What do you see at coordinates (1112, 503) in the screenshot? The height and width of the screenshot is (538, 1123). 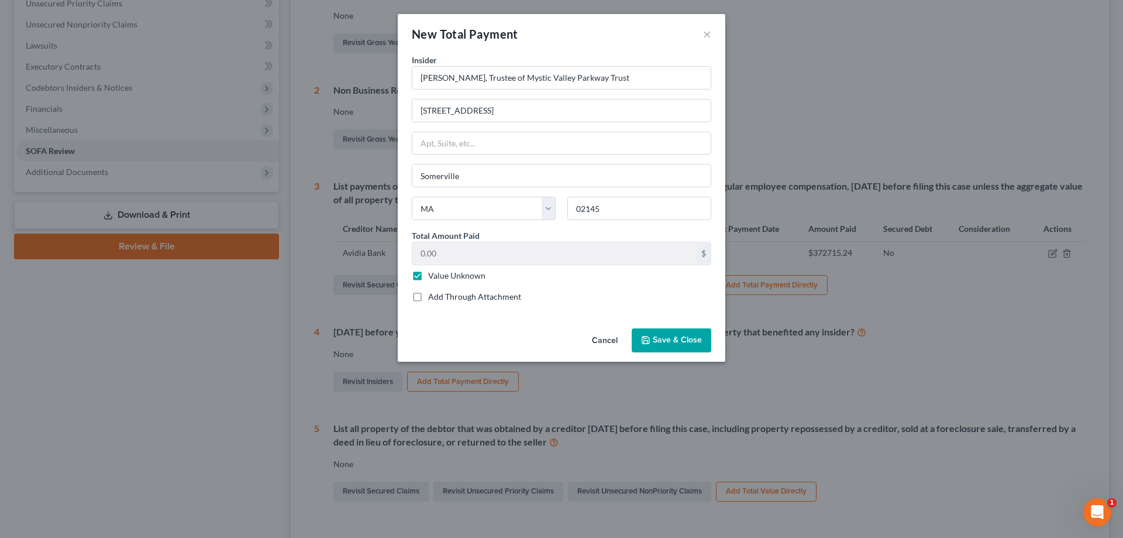 I see `span: 1` at bounding box center [1112, 503].